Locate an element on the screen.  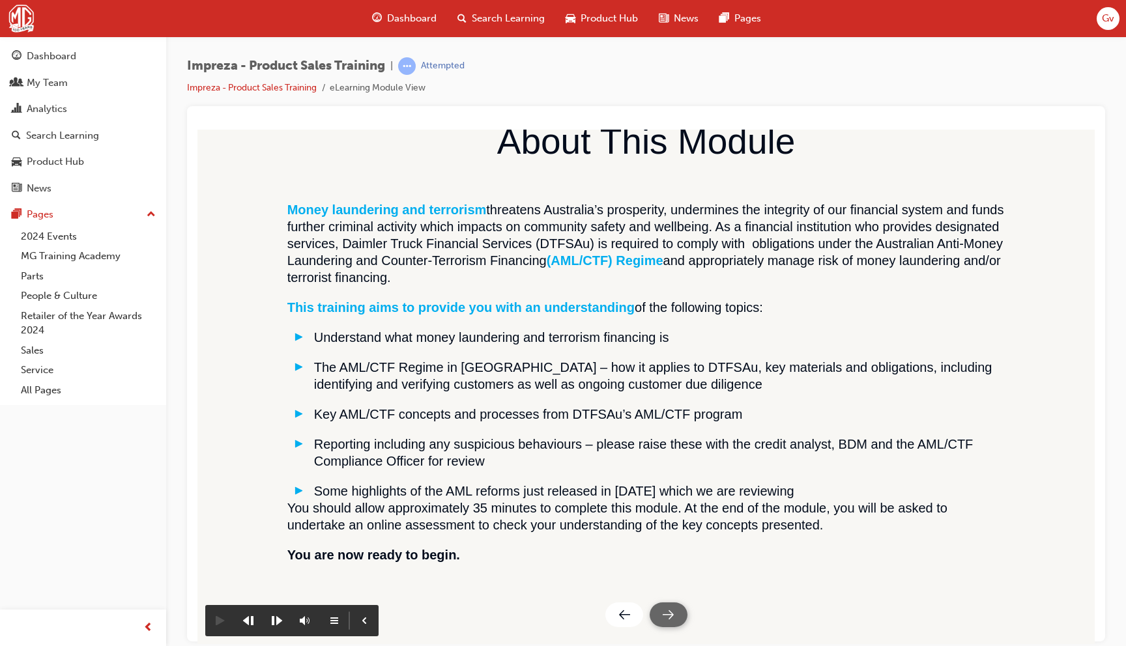
a: bustard is located at coordinates (21, 18).